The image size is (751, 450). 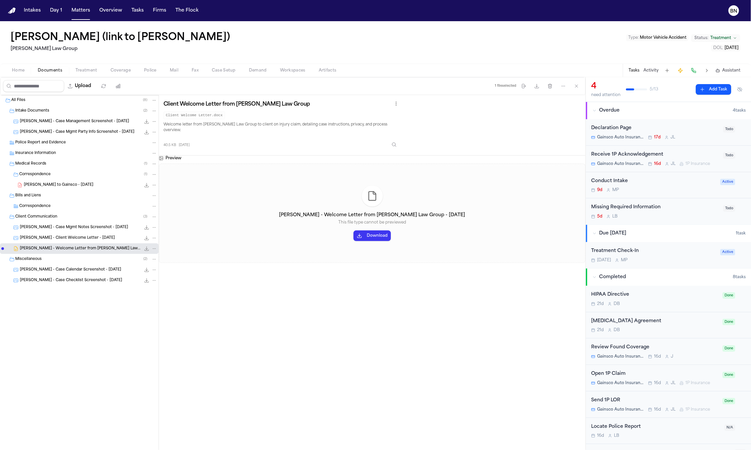 I want to click on button: Inspect, so click(x=394, y=145).